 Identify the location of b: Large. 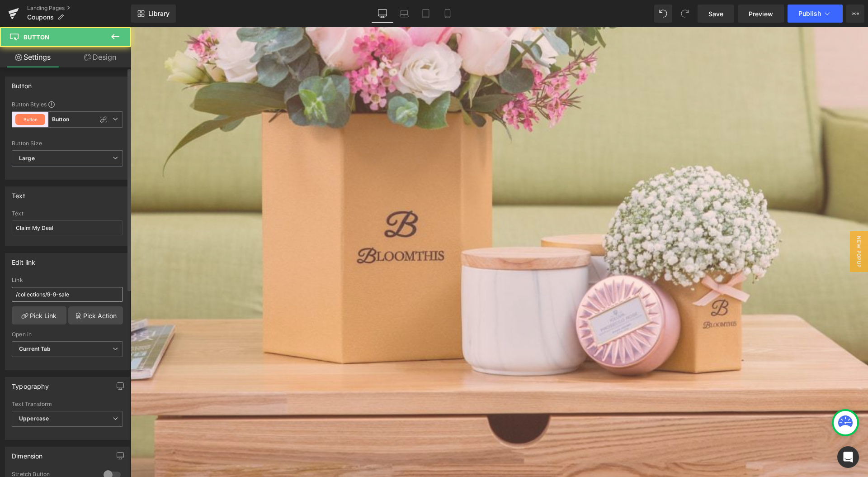
(27, 158).